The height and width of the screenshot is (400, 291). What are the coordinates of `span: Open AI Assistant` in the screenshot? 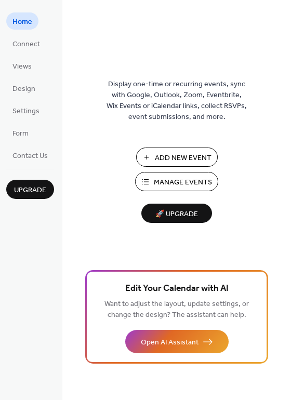 It's located at (169, 343).